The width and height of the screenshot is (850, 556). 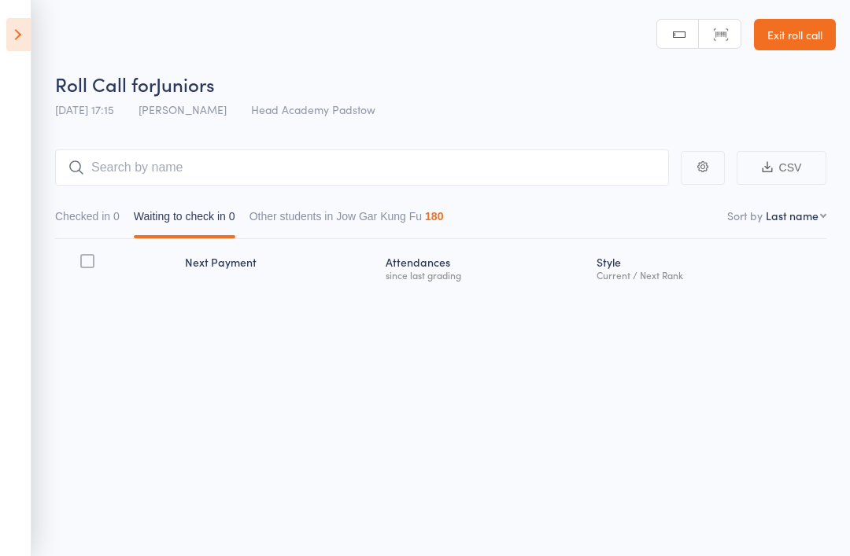 I want to click on label: Sort by, so click(x=745, y=216).